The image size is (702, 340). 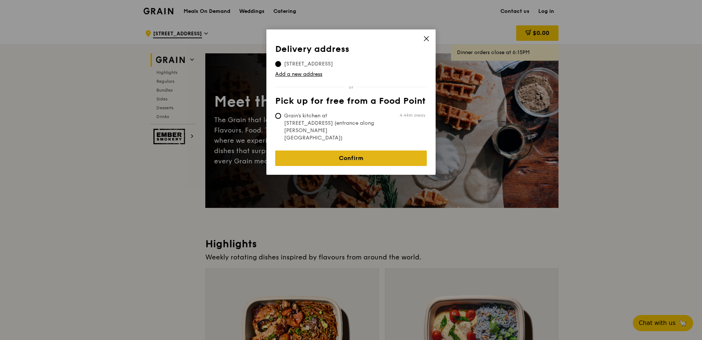 What do you see at coordinates (351, 51) in the screenshot?
I see `th: Delivery address` at bounding box center [351, 51].